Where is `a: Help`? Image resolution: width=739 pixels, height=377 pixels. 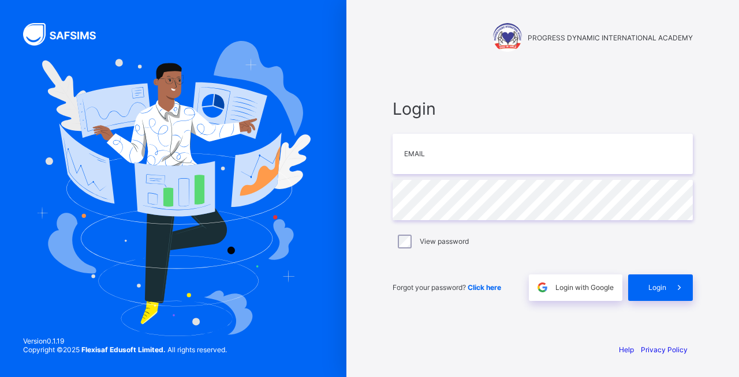 a: Help is located at coordinates (626, 350).